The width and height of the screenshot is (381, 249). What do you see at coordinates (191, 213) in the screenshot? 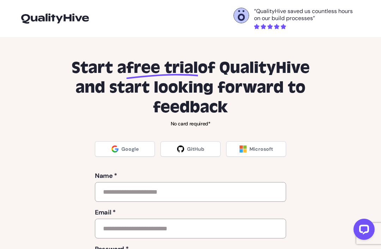
I see `label: Email *` at bounding box center [191, 213].